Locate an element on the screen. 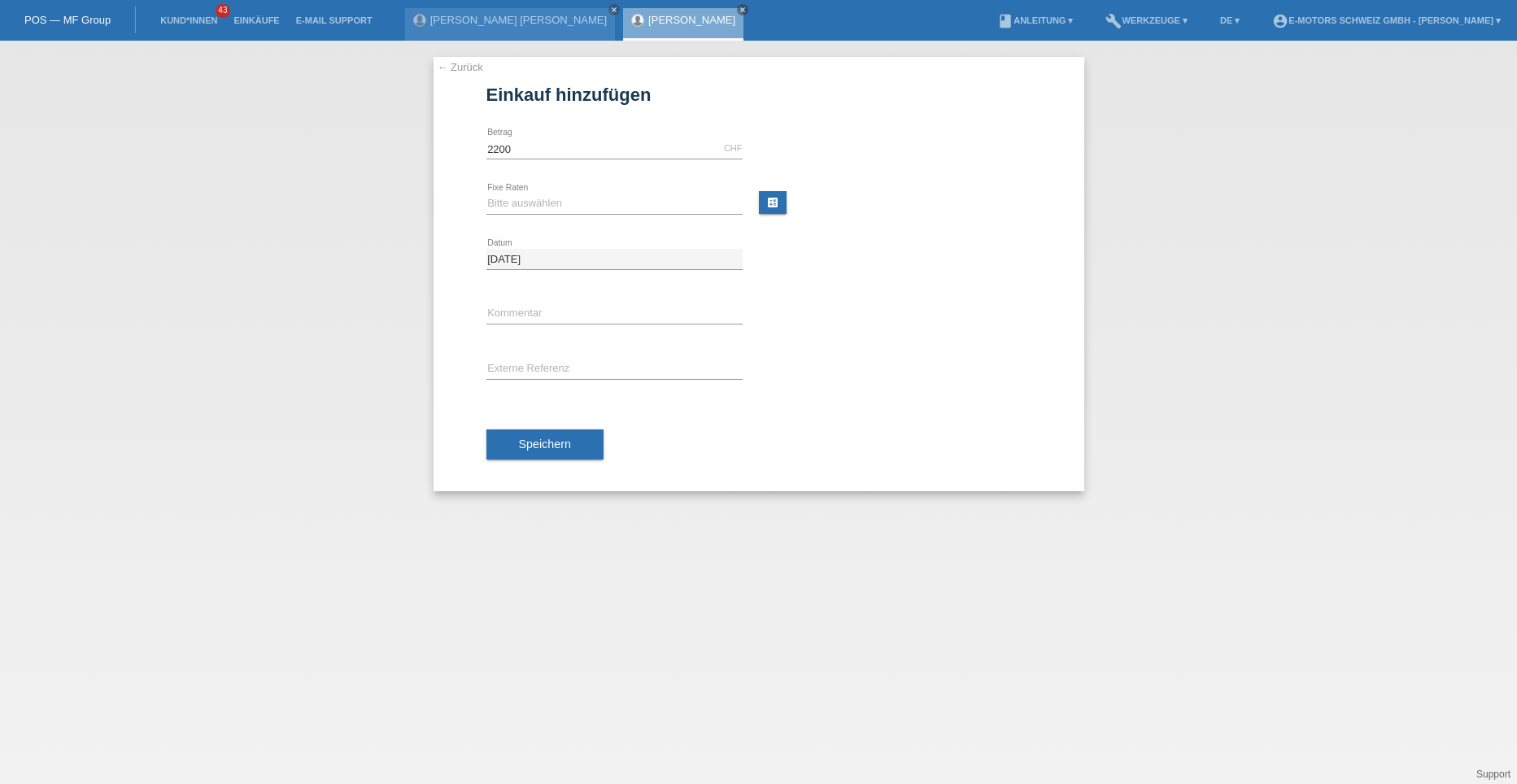 The width and height of the screenshot is (1517, 784). i: book is located at coordinates (1005, 21).